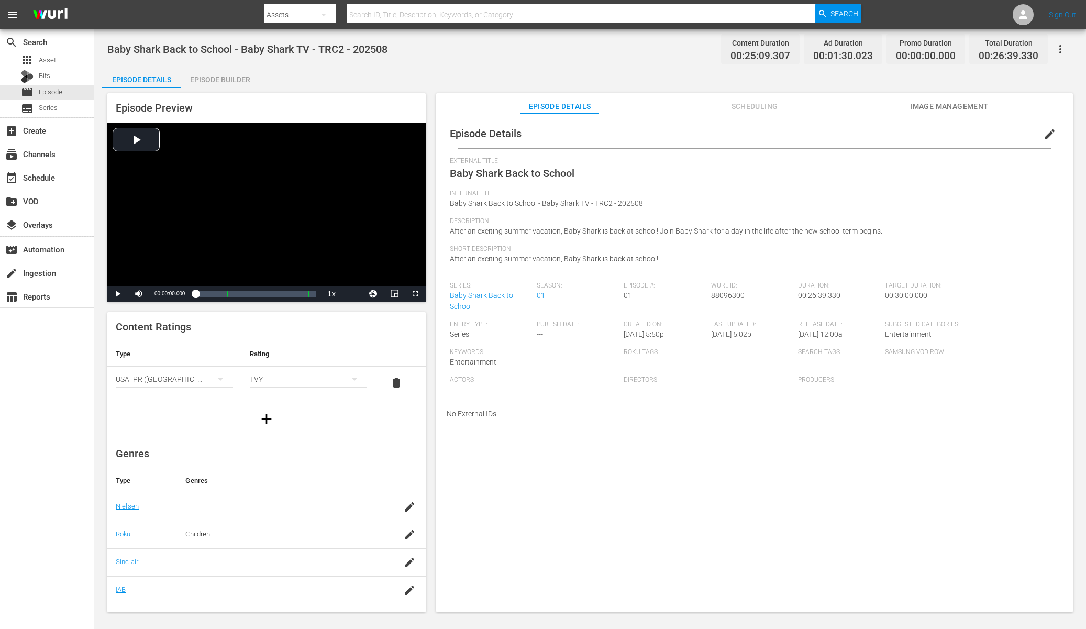 The width and height of the screenshot is (1086, 629). What do you see at coordinates (755, 414) in the screenshot?
I see `div: No External IDs` at bounding box center [755, 414].